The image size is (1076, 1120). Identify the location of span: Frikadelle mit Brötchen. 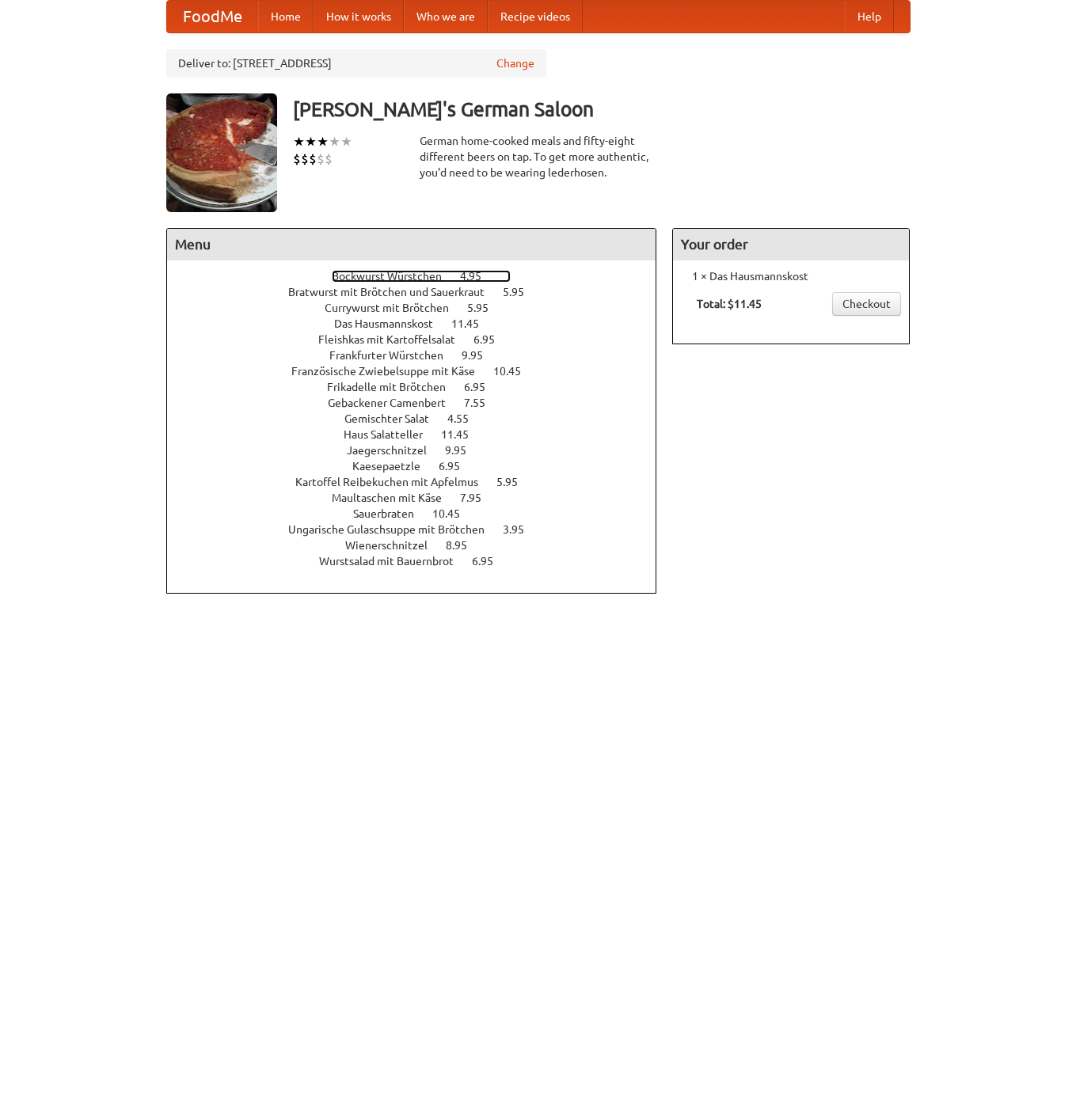
(394, 387).